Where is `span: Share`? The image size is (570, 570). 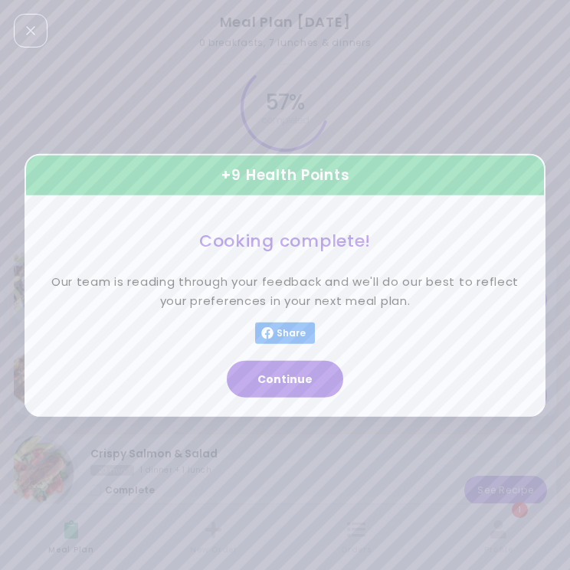 span: Share is located at coordinates (291, 332).